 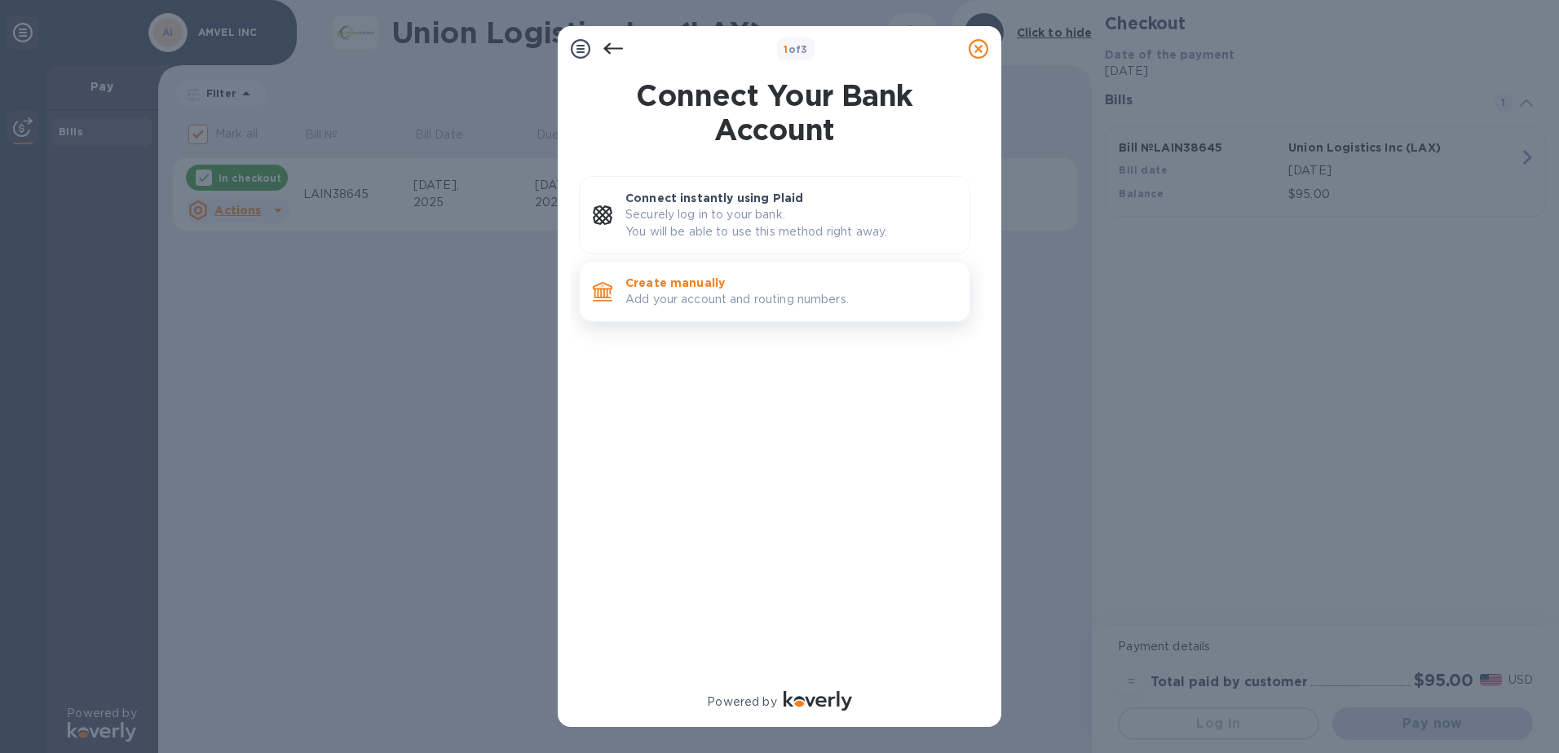 What do you see at coordinates (741, 702) in the screenshot?
I see `p: Powered by` at bounding box center [741, 702].